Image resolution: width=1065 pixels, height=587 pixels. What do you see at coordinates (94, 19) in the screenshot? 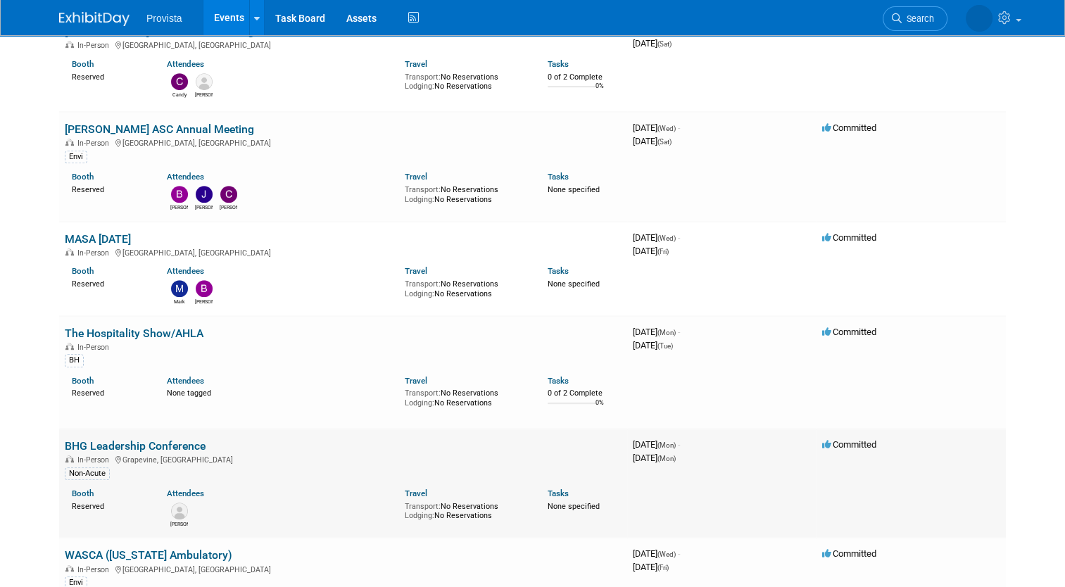
I see `img: ExhibitDay` at bounding box center [94, 19].